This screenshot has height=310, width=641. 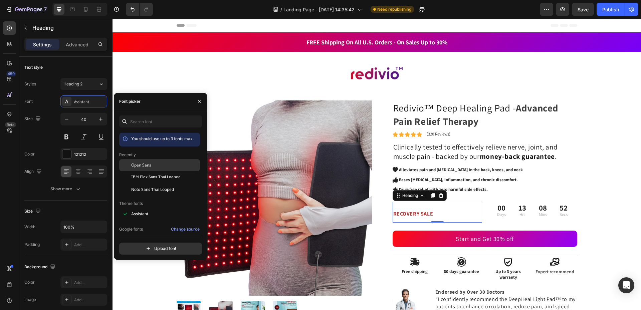 I want to click on span: Open Sans, so click(x=141, y=165).